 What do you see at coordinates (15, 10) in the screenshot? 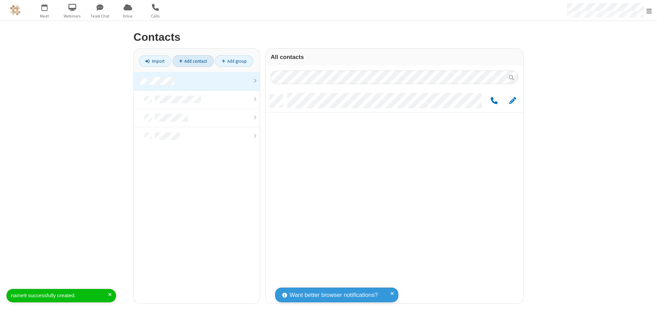
I see `img: QA Selenium DO NOT DELETE OR CHANGE` at bounding box center [15, 10].